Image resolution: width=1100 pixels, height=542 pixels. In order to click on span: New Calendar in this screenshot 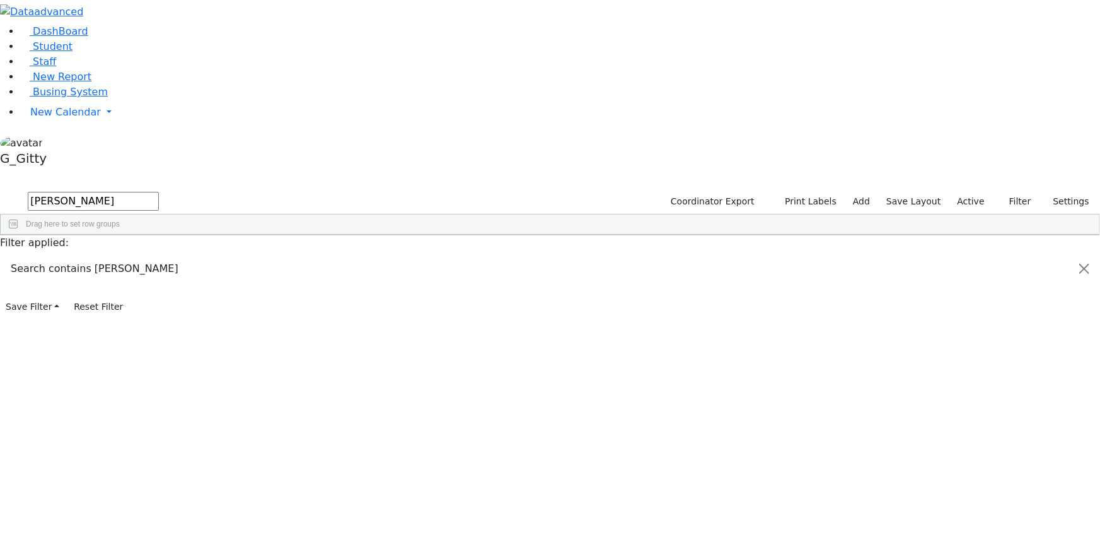, I will do `click(66, 112)`.